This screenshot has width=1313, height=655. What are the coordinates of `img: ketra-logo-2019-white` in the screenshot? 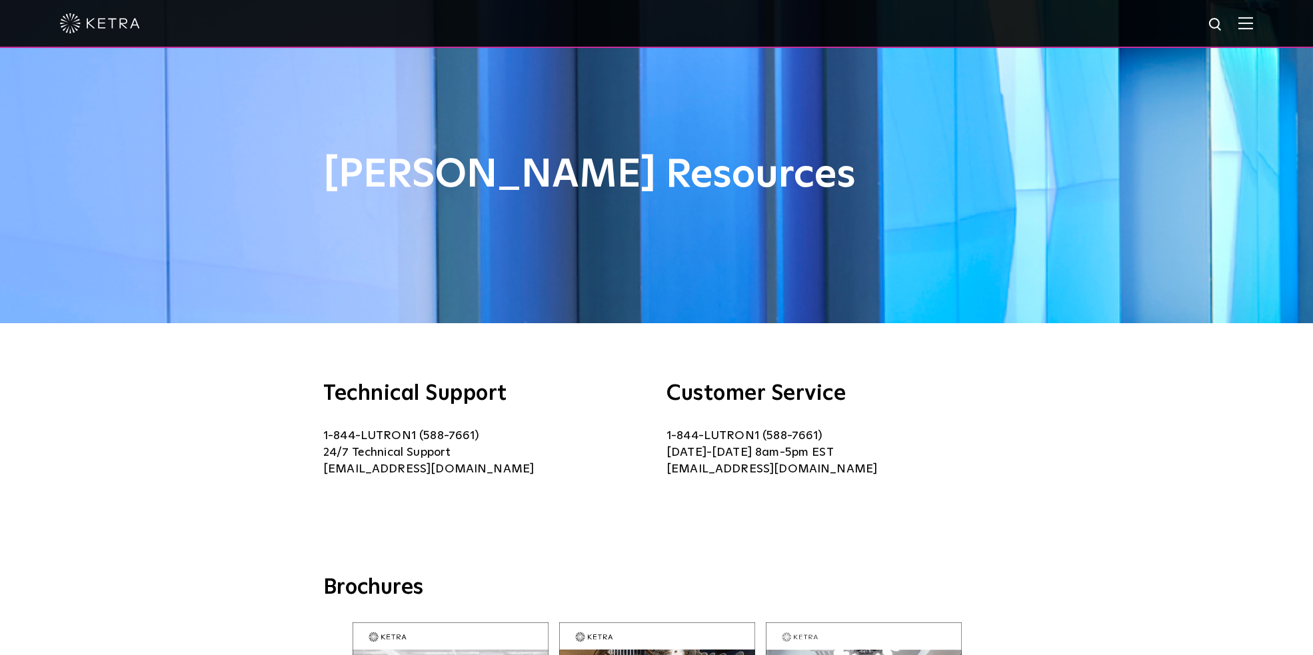 It's located at (100, 23).